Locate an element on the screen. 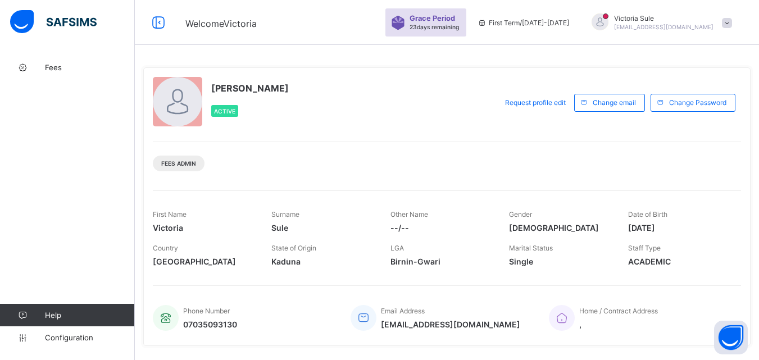 The height and width of the screenshot is (360, 759). span: Country is located at coordinates (165, 248).